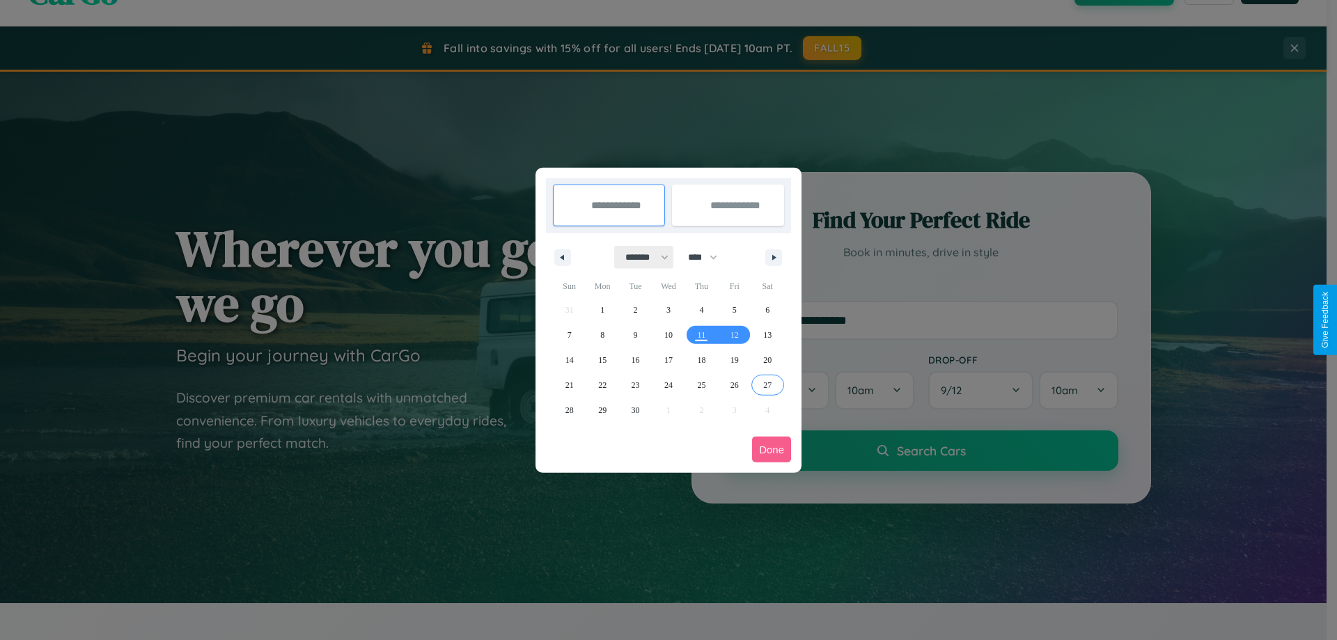 The height and width of the screenshot is (640, 1337). I want to click on button: 9, so click(635, 335).